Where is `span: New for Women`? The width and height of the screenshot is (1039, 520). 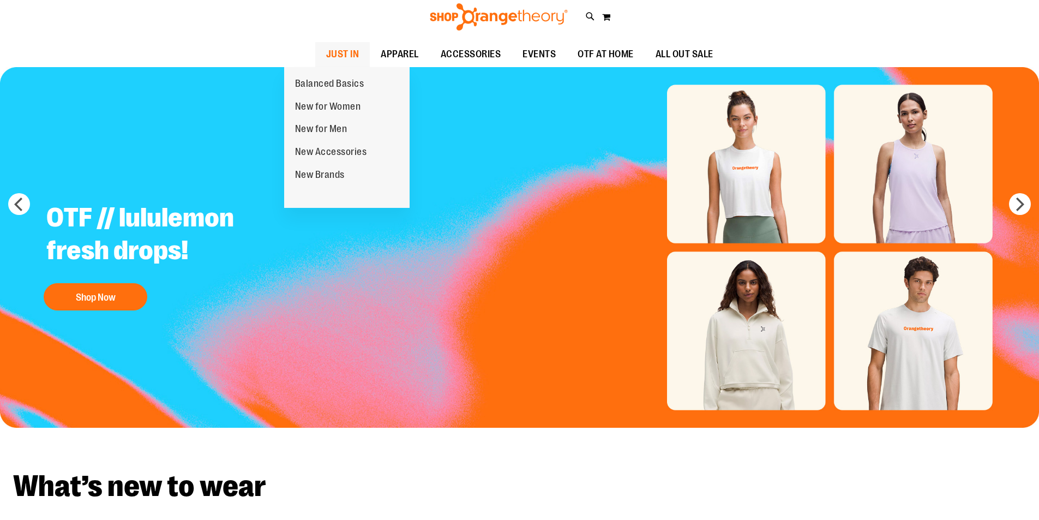 span: New for Women is located at coordinates (328, 107).